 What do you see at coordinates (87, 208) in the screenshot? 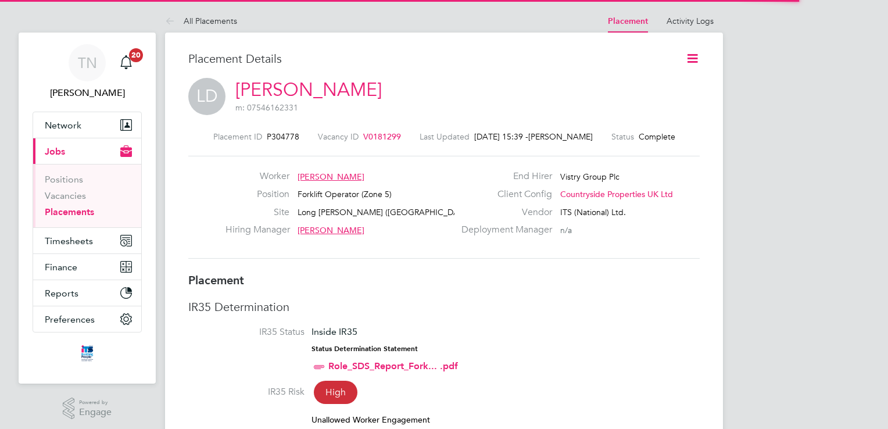
I see `nav: Main navigation` at bounding box center [87, 208].